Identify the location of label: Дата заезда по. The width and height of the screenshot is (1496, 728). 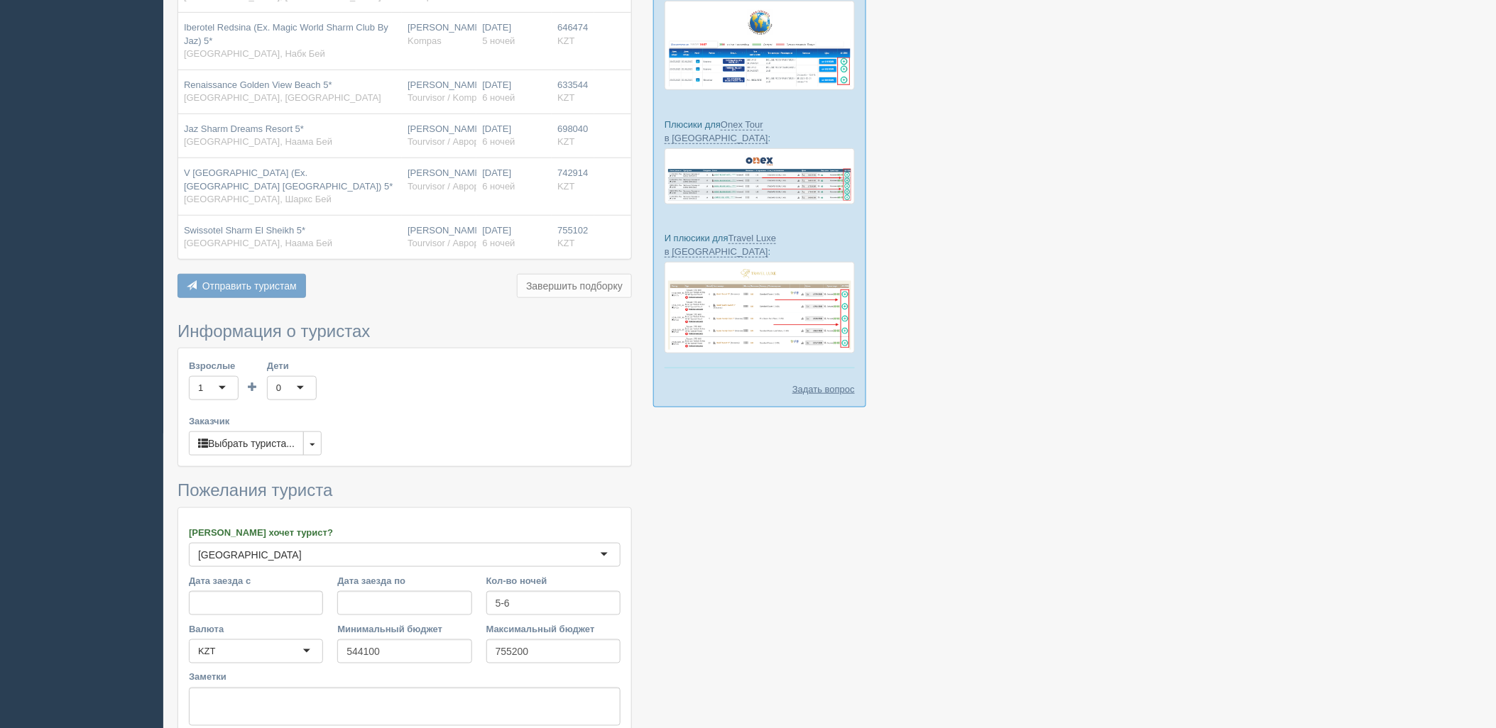
(404, 581).